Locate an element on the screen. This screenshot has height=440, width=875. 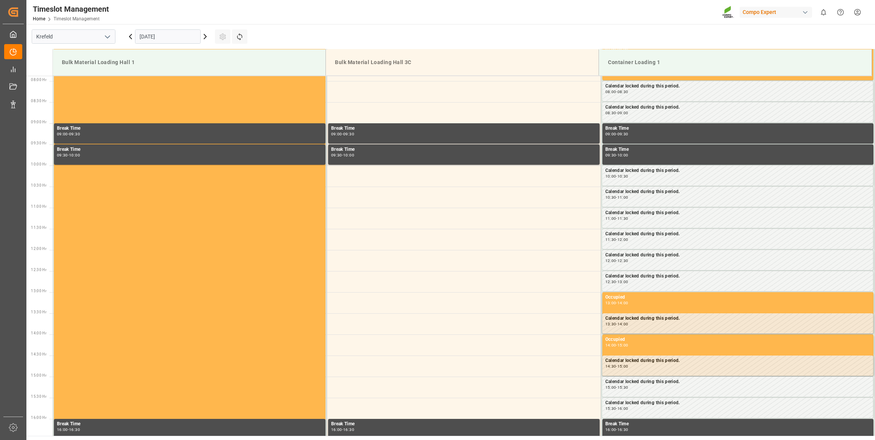
div: 11:00 is located at coordinates (611, 218).